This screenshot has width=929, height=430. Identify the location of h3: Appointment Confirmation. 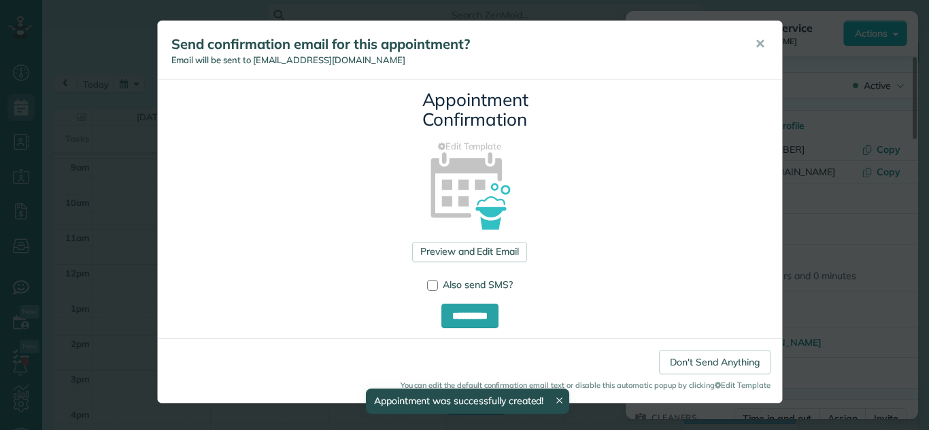
(470, 109).